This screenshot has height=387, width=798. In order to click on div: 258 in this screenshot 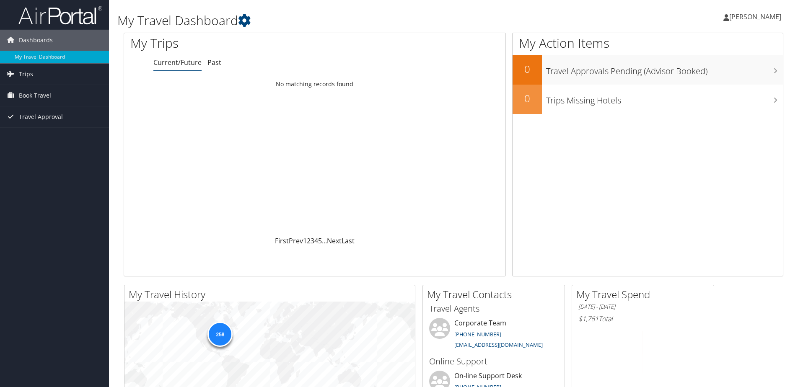, I will do `click(220, 334)`.